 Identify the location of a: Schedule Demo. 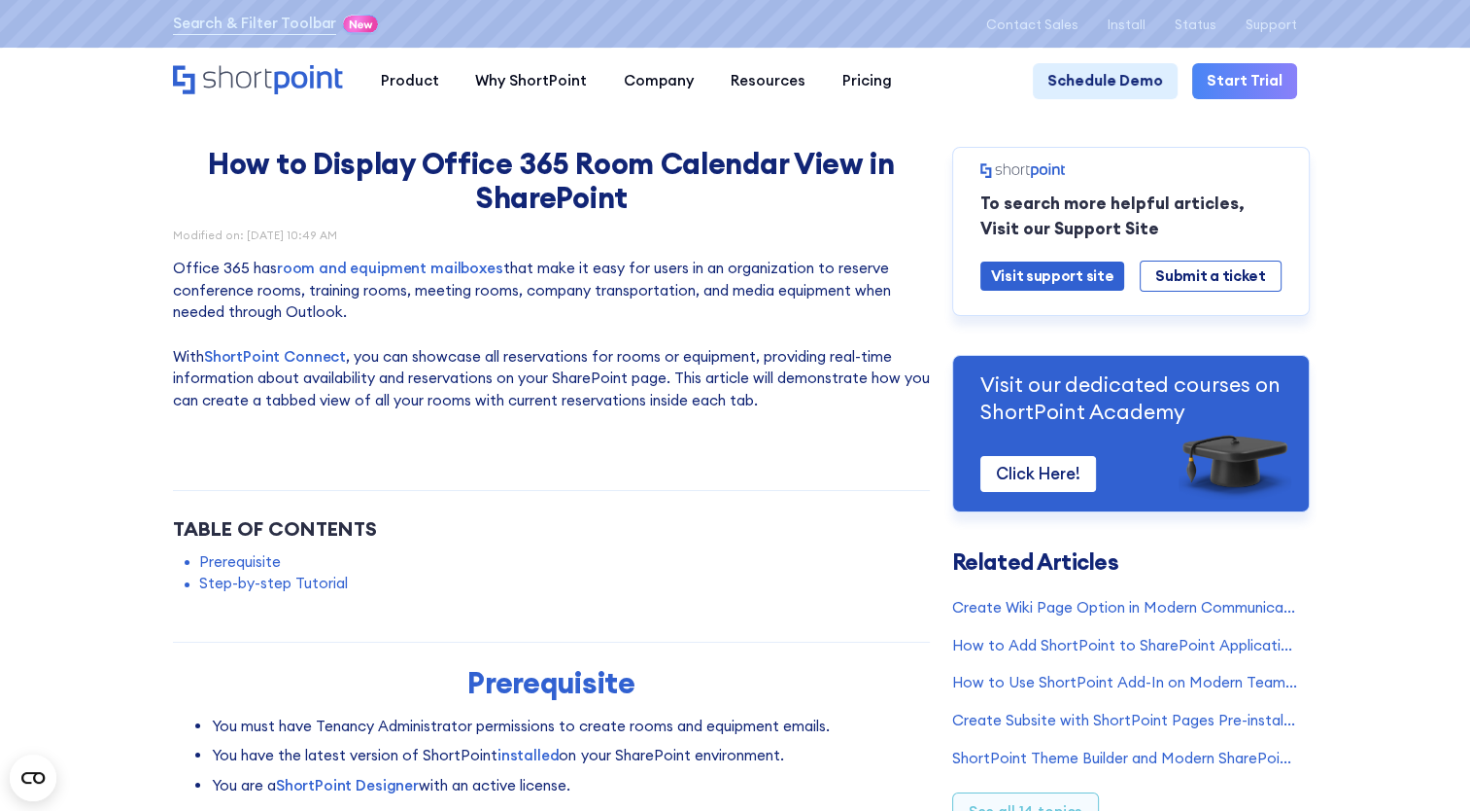
(1105, 82).